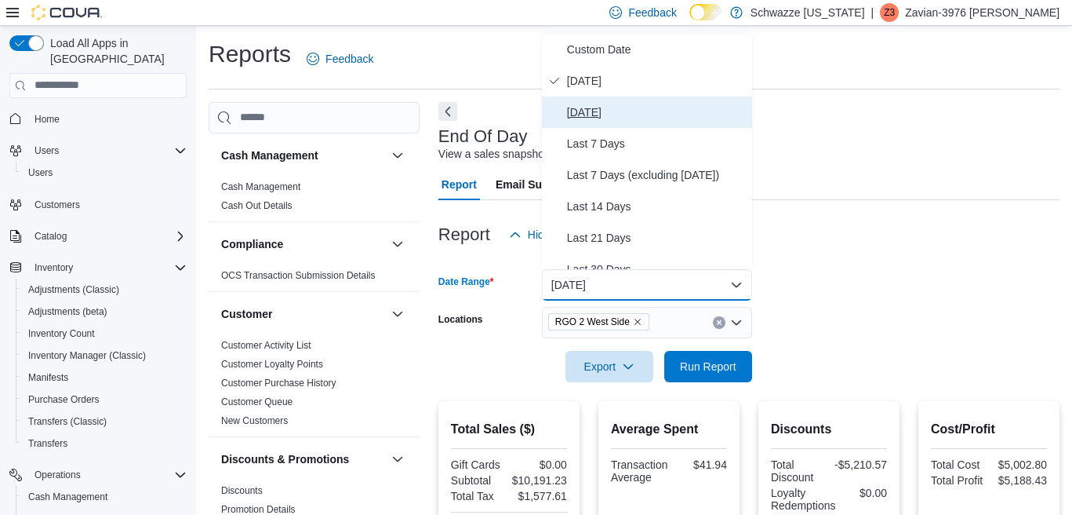 The width and height of the screenshot is (1072, 515). What do you see at coordinates (459, 184) in the screenshot?
I see `span: Report` at bounding box center [459, 184].